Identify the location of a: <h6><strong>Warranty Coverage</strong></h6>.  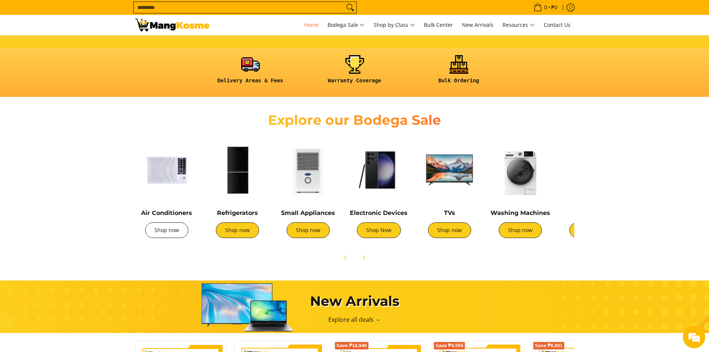
(355, 72).